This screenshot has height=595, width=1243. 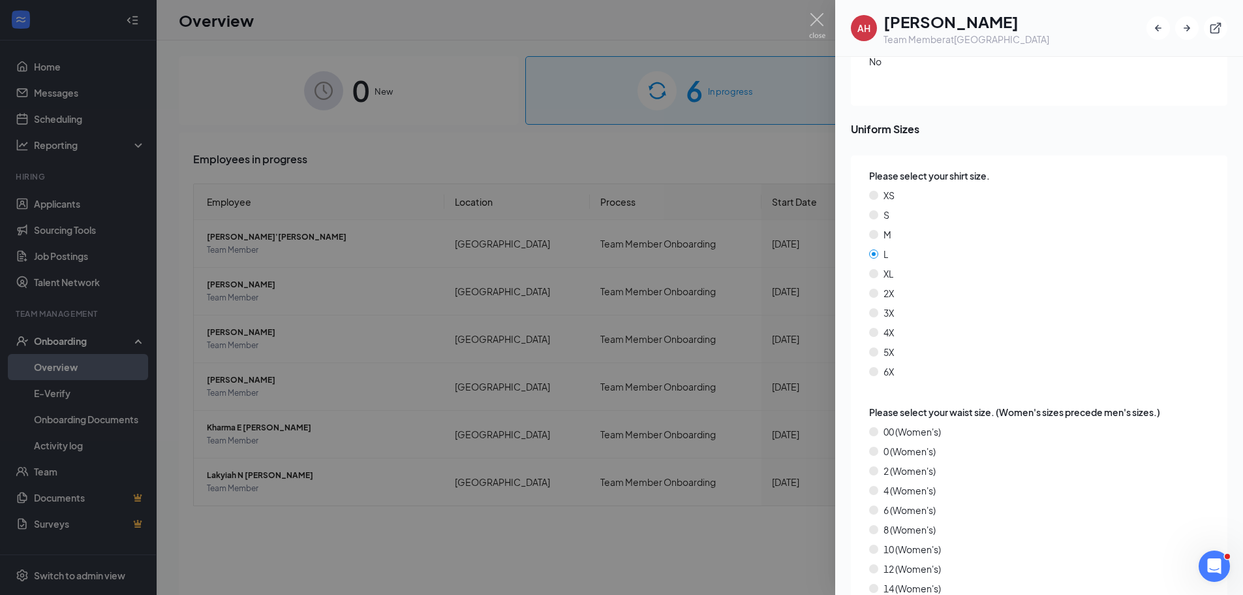 I want to click on span: 00 (Women's), so click(x=912, y=431).